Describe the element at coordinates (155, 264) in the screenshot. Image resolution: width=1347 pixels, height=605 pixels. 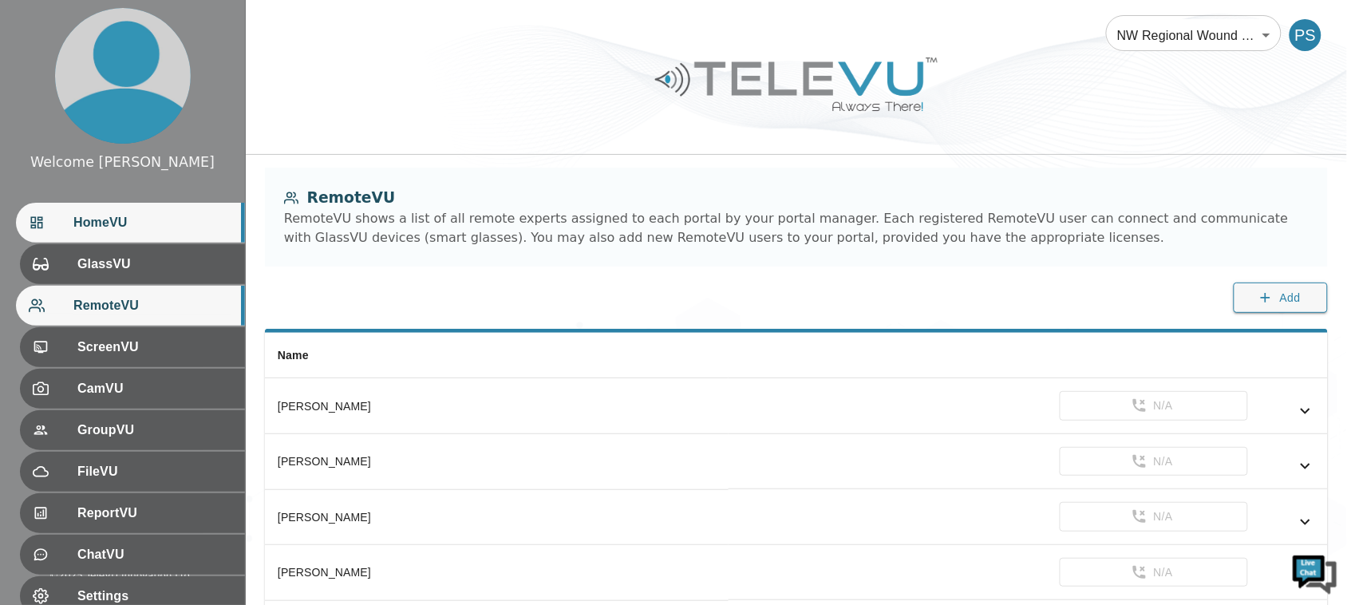
I see `span: GlassVU` at that location.